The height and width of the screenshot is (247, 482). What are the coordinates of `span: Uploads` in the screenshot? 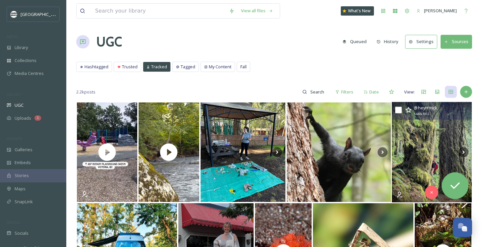 It's located at (23, 118).